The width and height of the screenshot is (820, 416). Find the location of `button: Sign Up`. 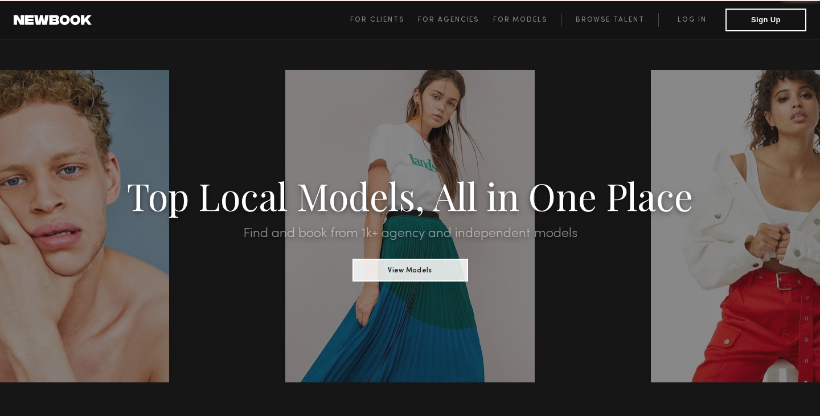

button: Sign Up is located at coordinates (766, 20).